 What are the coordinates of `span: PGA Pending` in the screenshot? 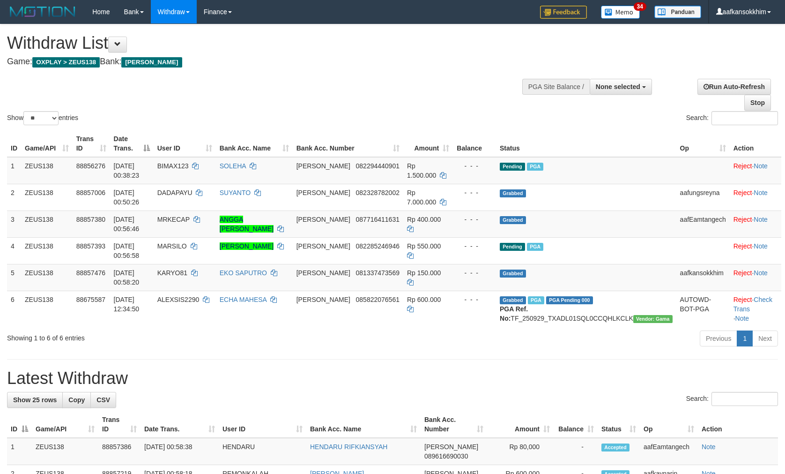 It's located at (570, 300).